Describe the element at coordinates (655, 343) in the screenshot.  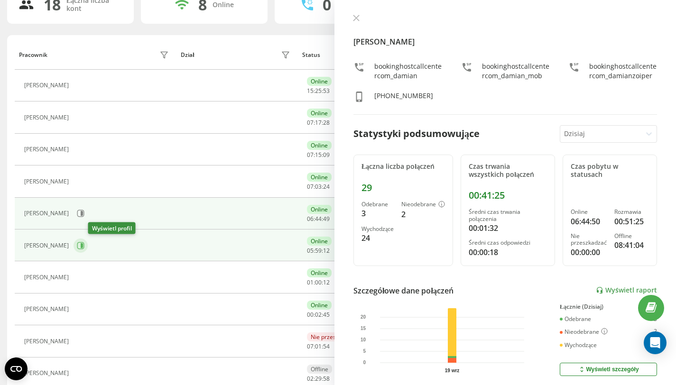
I see `div: Open Intercom Messenger` at that location.